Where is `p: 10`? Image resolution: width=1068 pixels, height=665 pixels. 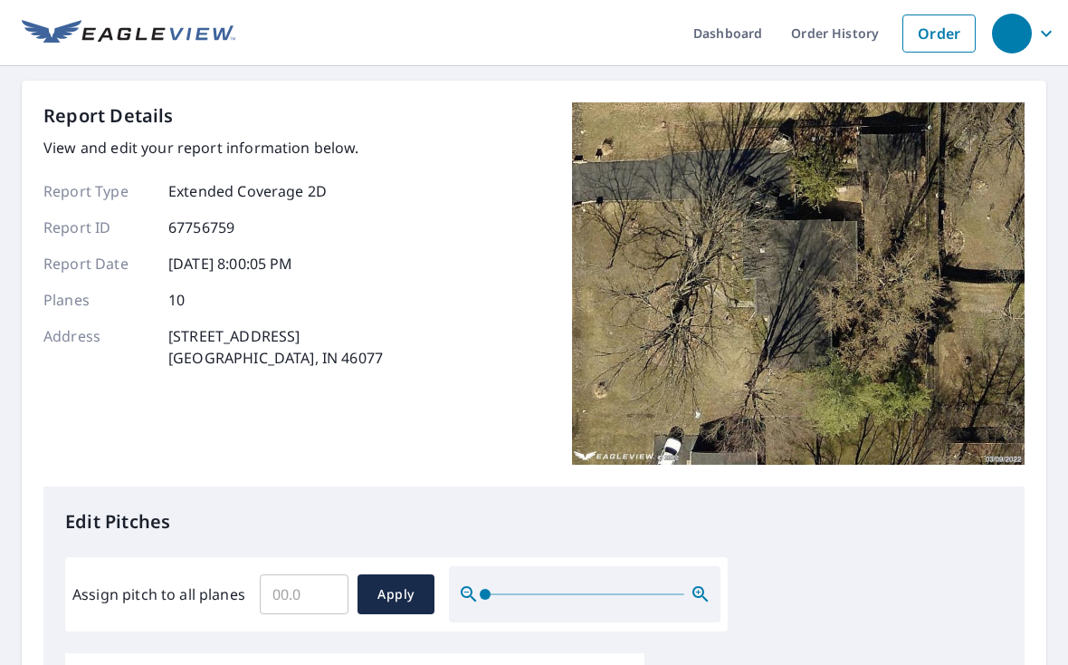 p: 10 is located at coordinates (177, 300).